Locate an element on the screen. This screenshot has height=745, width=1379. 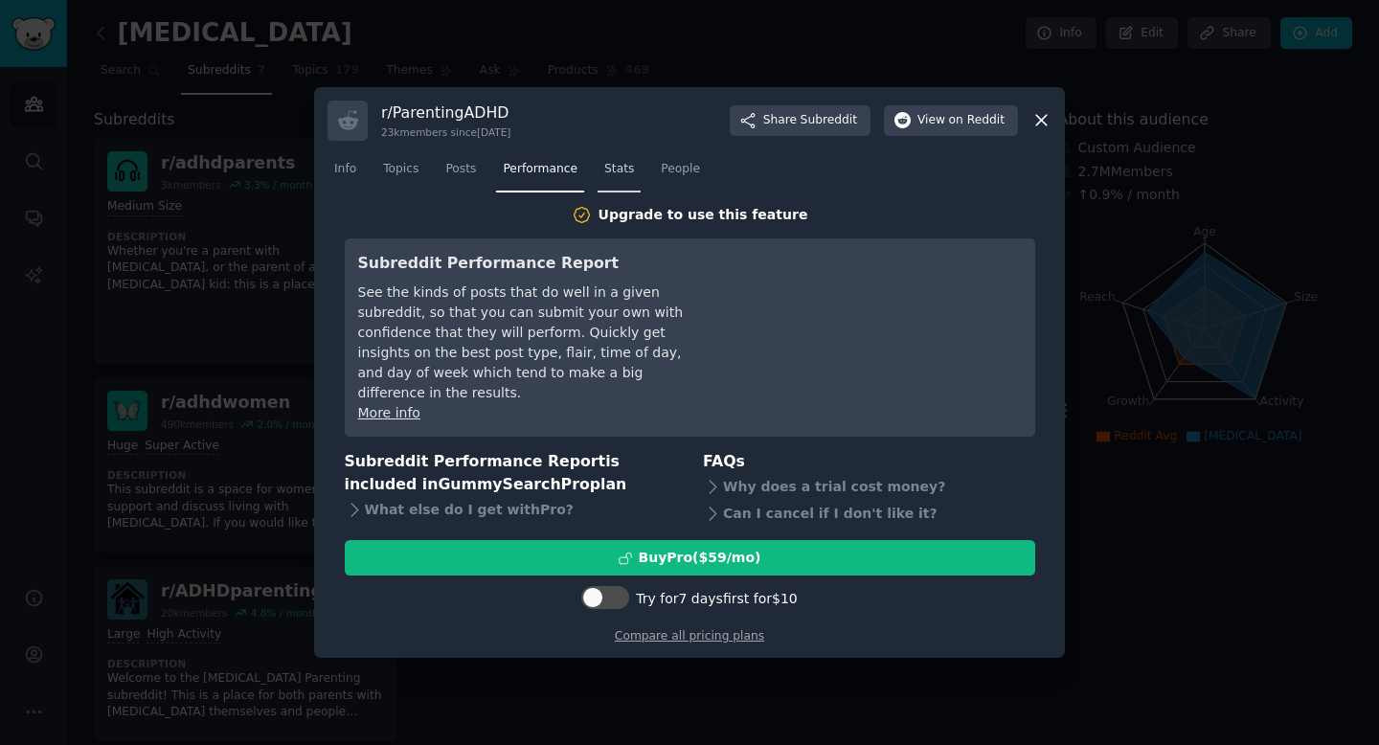
h3: FAQs is located at coordinates (869, 462).